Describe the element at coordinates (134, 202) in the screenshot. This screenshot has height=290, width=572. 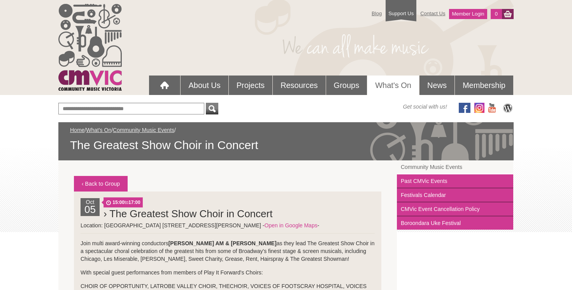
I see `strong: 17:00` at that location.